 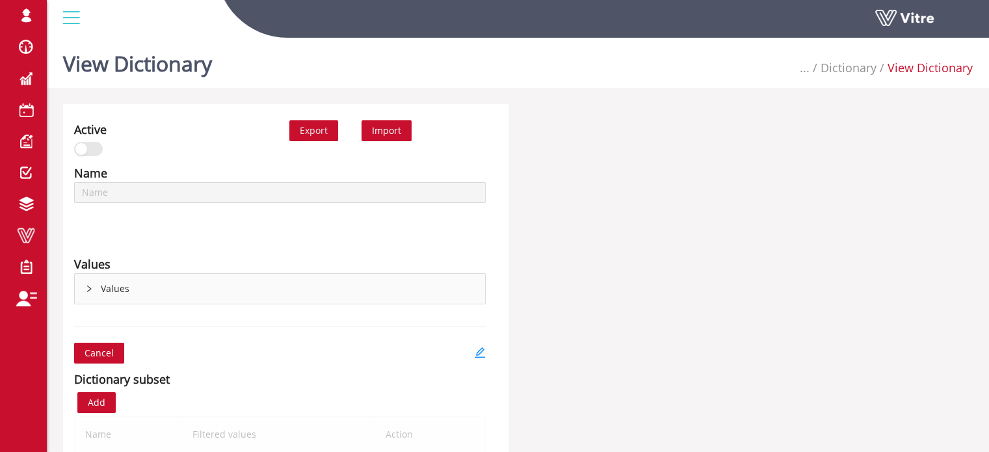 What do you see at coordinates (122, 379) in the screenshot?
I see `div: Dictionary subset` at bounding box center [122, 379].